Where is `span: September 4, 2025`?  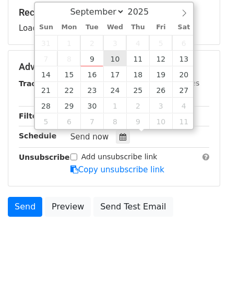
span: September 4, 2025 is located at coordinates (138, 43).